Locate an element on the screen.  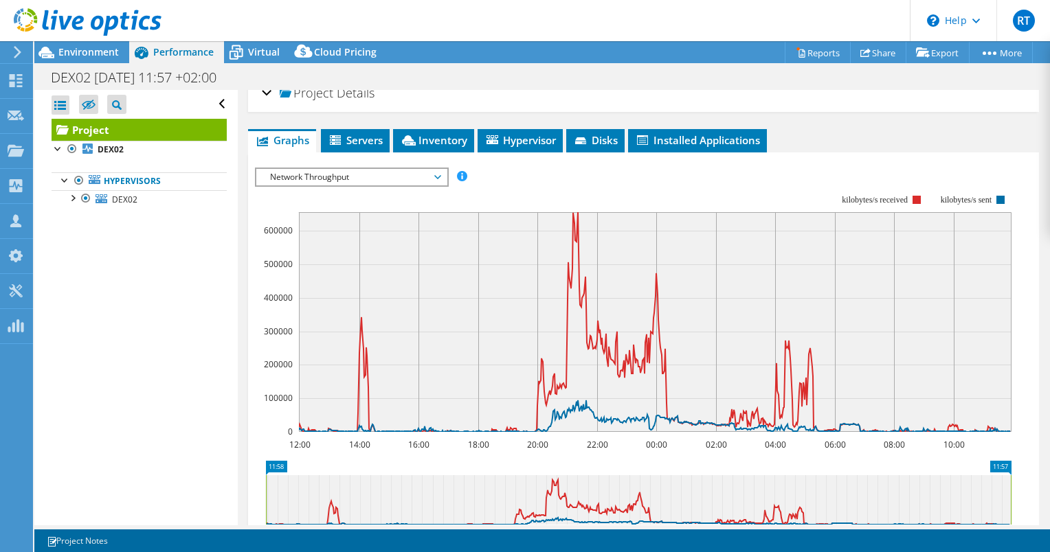
span: DEX02 is located at coordinates (124, 199).